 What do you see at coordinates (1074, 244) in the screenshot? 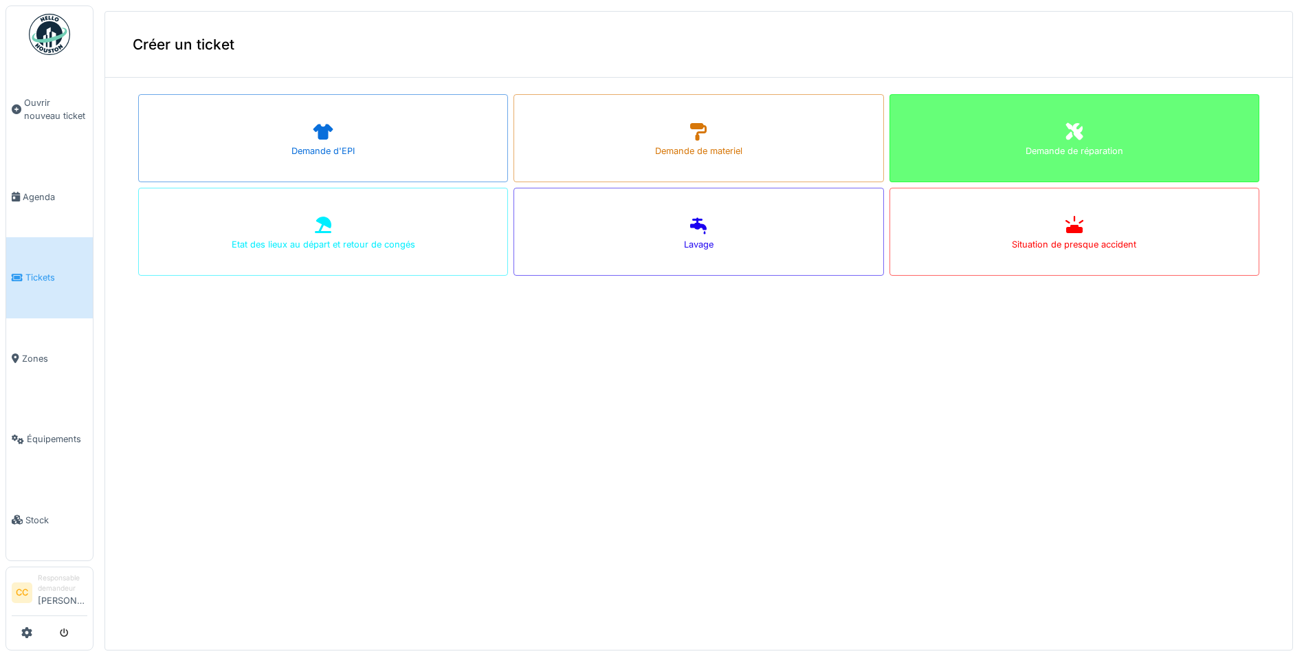
I see `div: Situation de presque accident` at bounding box center [1074, 244].